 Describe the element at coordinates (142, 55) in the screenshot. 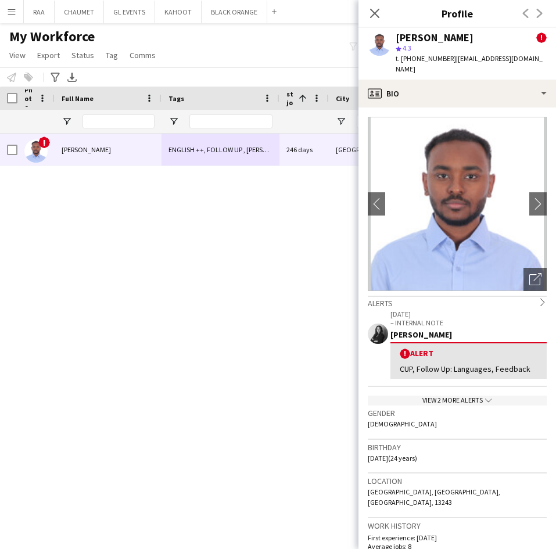

I see `a: Comms` at that location.